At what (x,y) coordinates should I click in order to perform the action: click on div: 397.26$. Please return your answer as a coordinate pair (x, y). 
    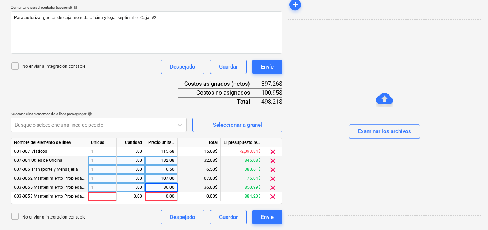
    Looking at the image, I should click on (272, 84).